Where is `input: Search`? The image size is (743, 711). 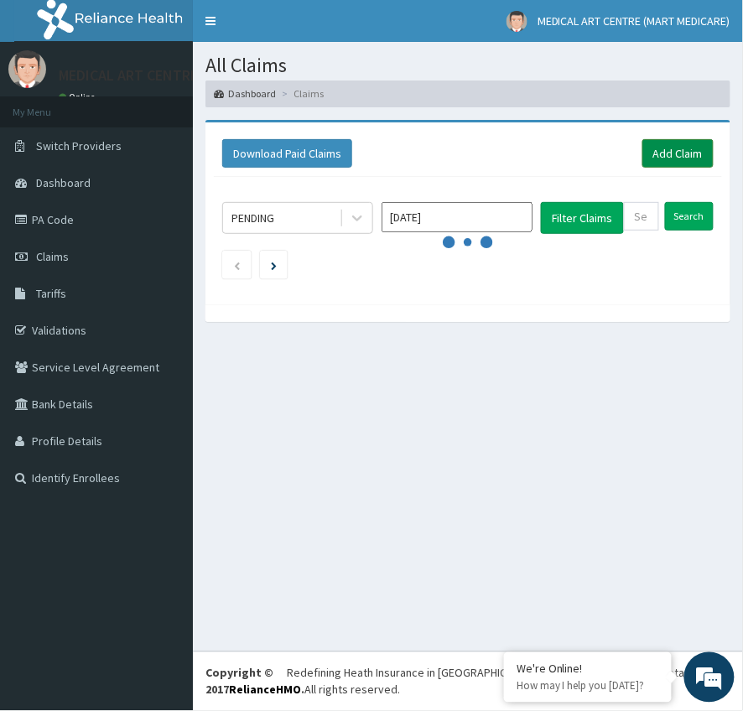
input: Search is located at coordinates (690, 216).